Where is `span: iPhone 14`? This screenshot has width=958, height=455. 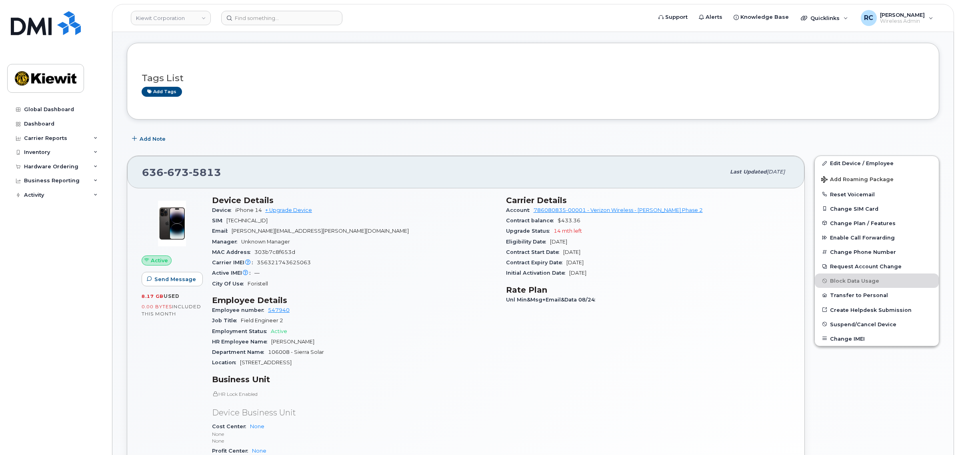
span: iPhone 14 is located at coordinates (248, 210).